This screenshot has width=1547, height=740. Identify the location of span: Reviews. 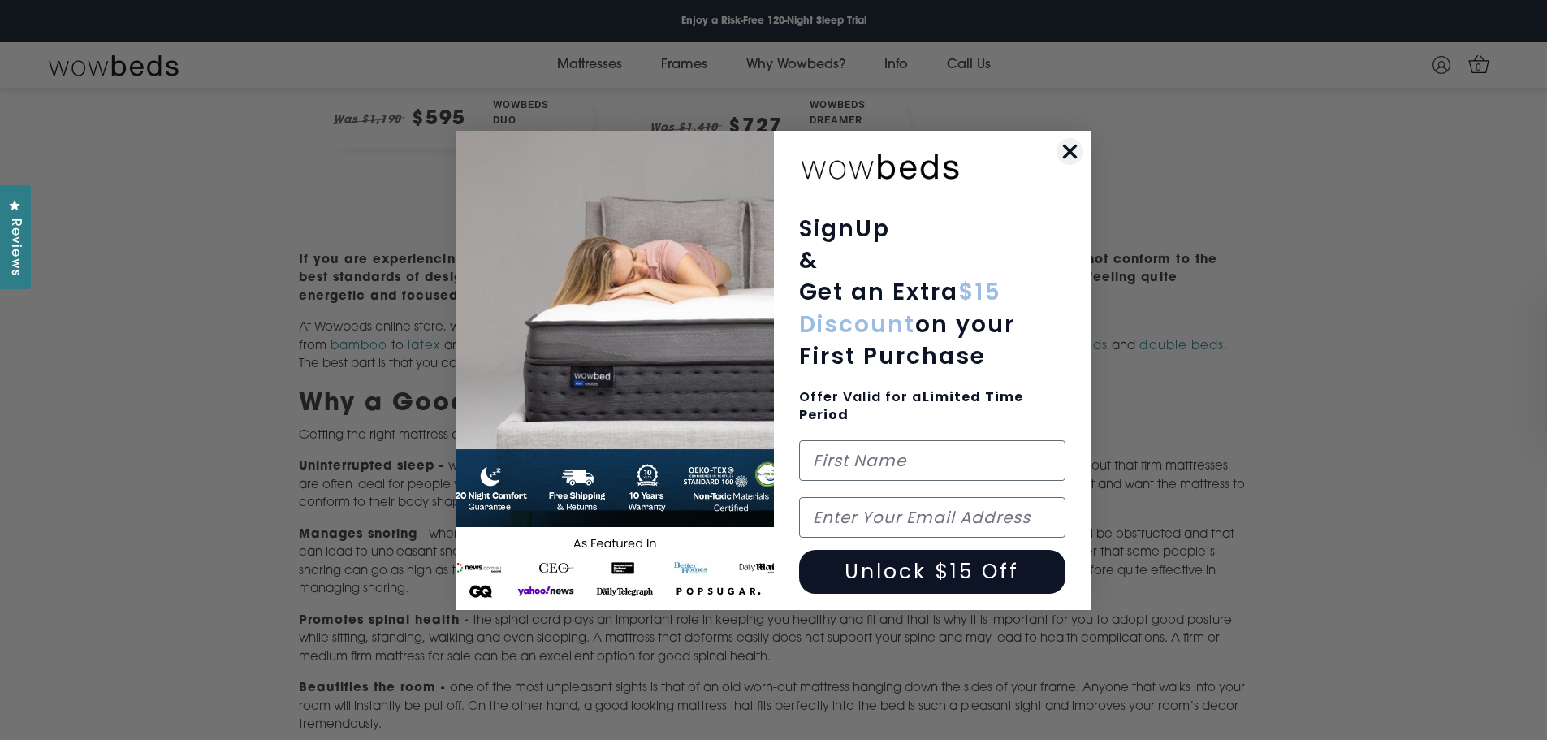
(15, 247).